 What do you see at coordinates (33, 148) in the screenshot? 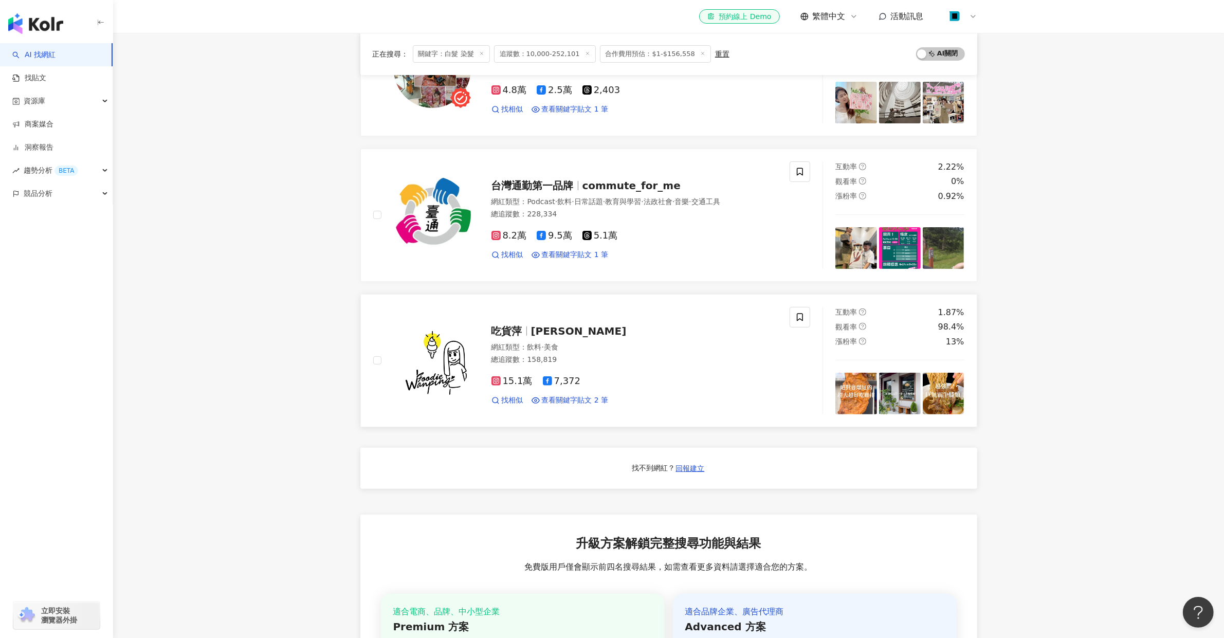
I see `a: 洞察報告` at bounding box center [33, 148].